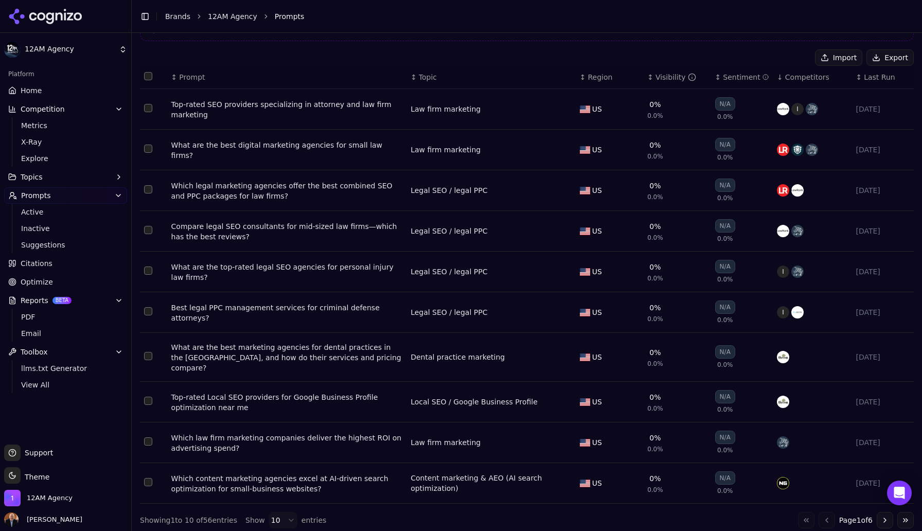  What do you see at coordinates (428, 77) in the screenshot?
I see `span: Topic` at bounding box center [428, 77].